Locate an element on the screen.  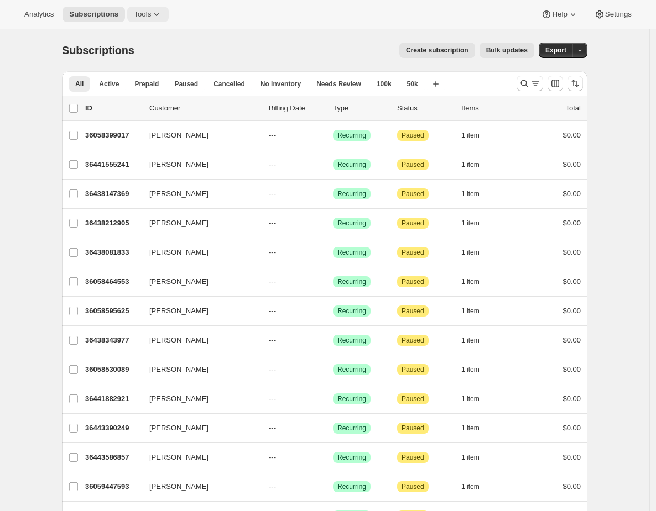
span: Help is located at coordinates (559, 14).